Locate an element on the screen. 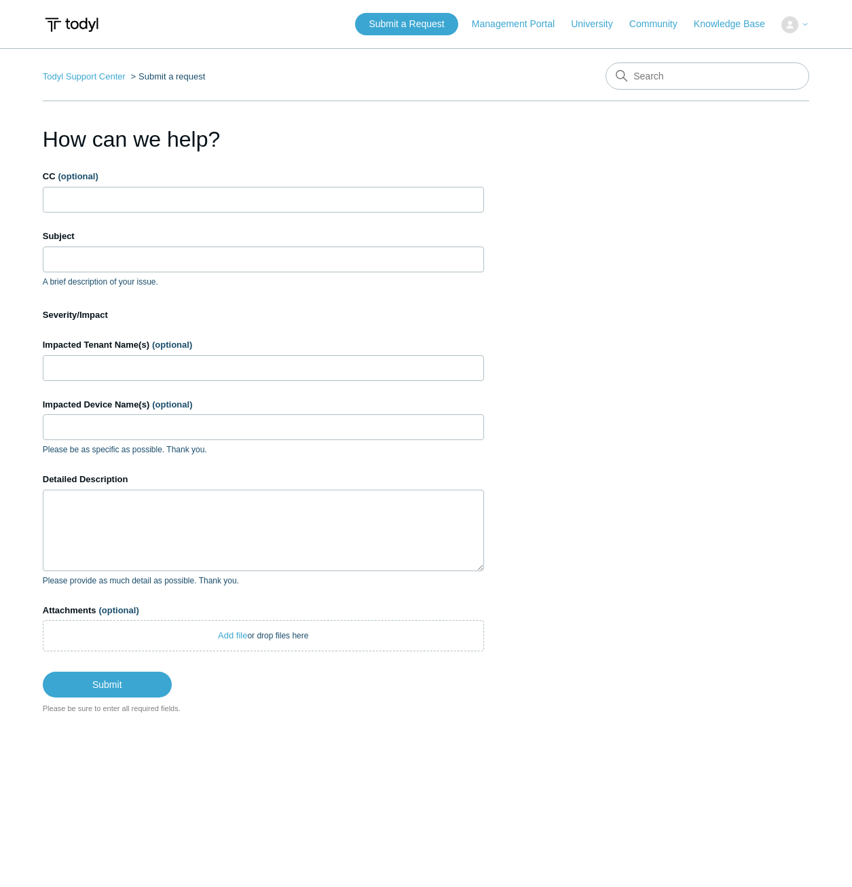  label: Impacted Device Name(s) is located at coordinates (263, 405).